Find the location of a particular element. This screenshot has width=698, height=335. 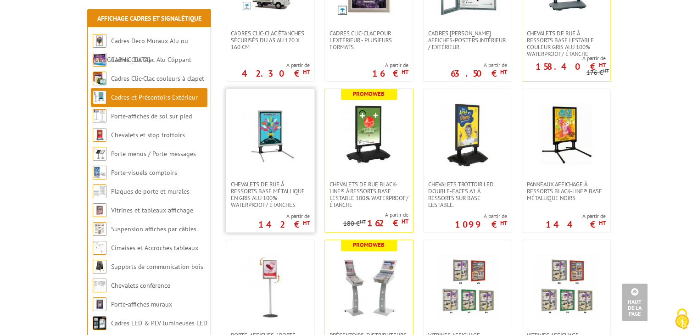

p: 176 € is located at coordinates (598, 73).